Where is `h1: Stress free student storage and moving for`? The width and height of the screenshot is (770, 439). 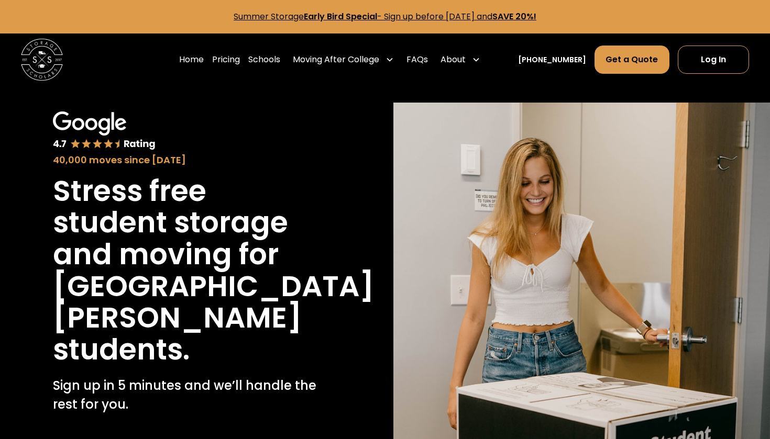 h1: Stress free student storage and moving for is located at coordinates (189, 223).